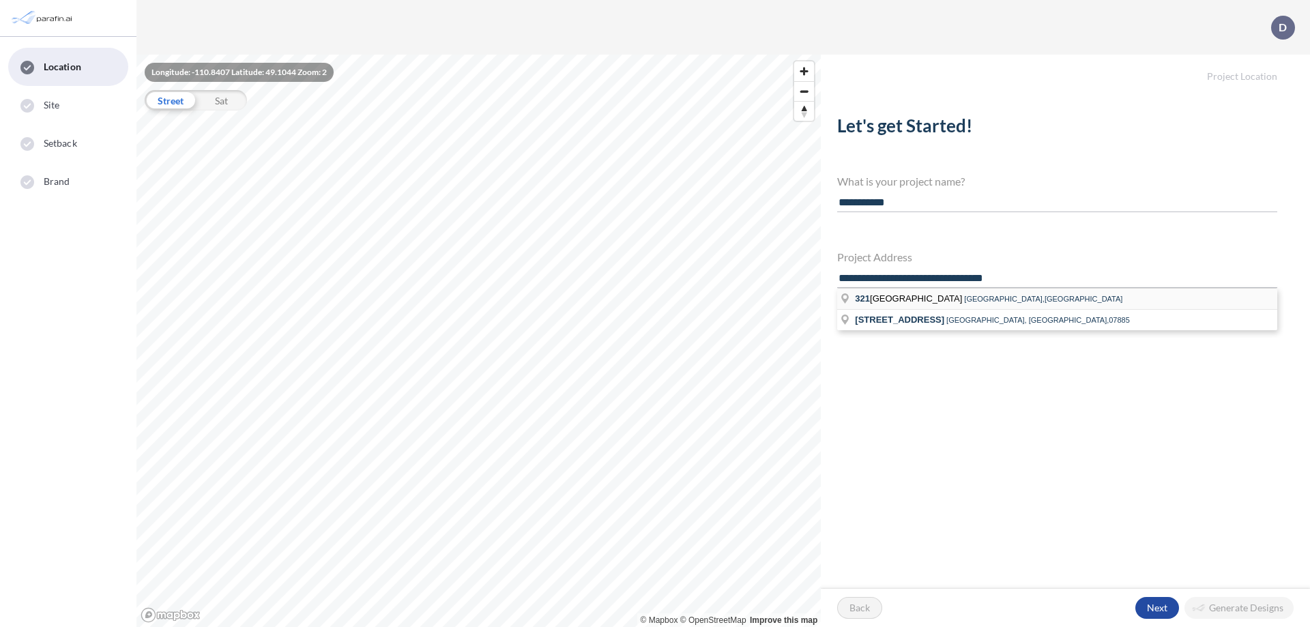 The image size is (1310, 627). I want to click on a: Improve this map, so click(783, 620).